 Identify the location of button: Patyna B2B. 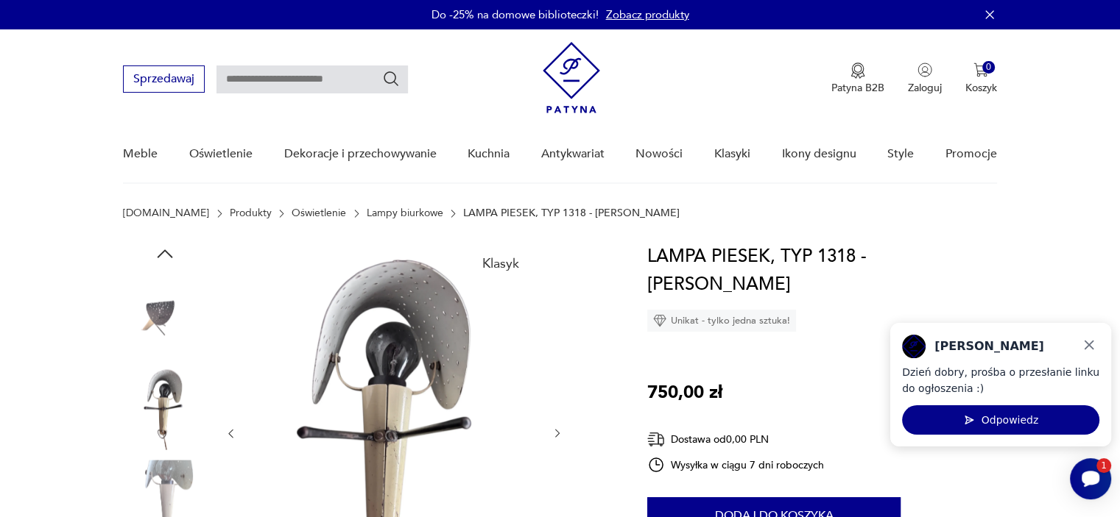
(857, 79).